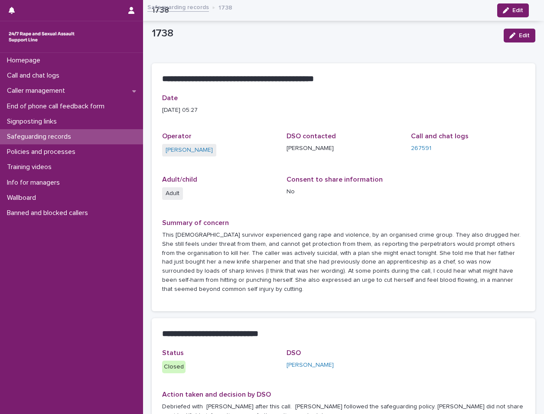  Describe the element at coordinates (43, 152) in the screenshot. I see `p: Policies and processes` at that location.